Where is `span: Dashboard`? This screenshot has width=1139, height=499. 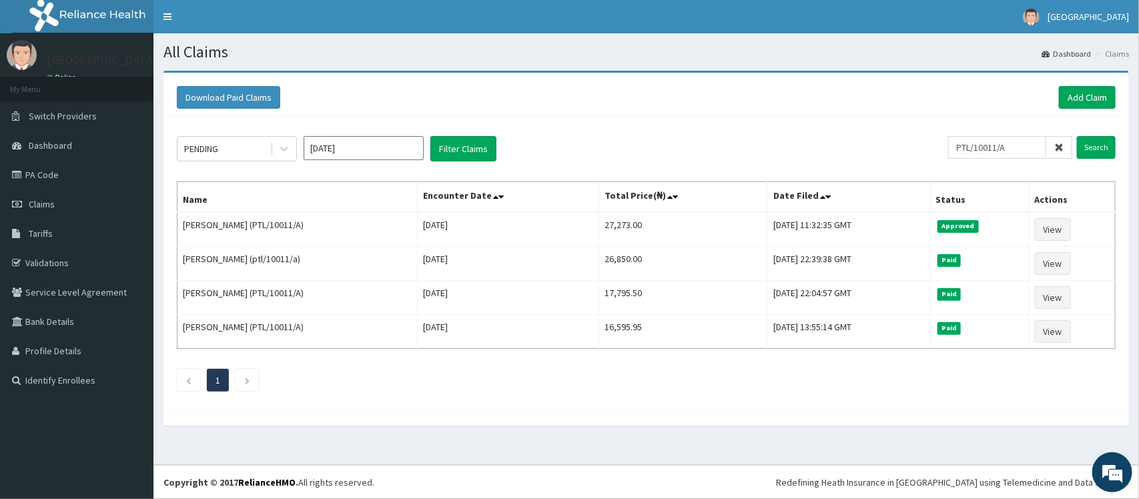 span: Dashboard is located at coordinates (50, 145).